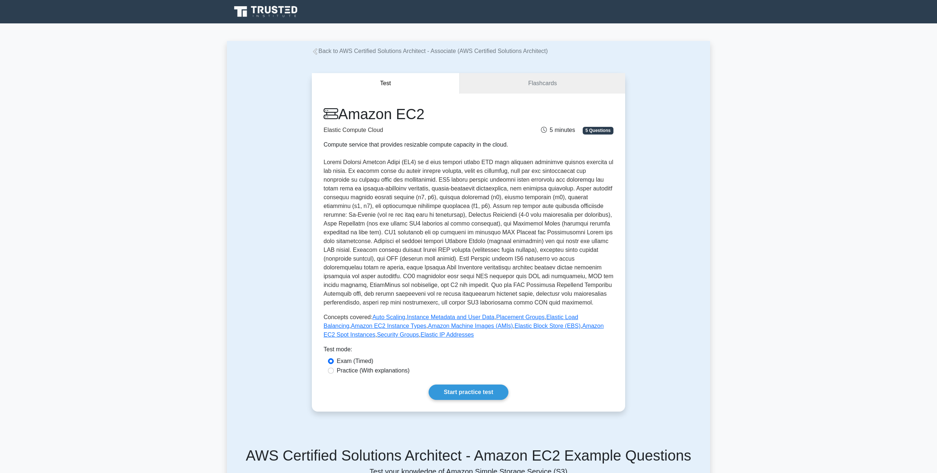  What do you see at coordinates (389, 326) in the screenshot?
I see `a: Amazon EC2 Instance Types` at bounding box center [389, 326].